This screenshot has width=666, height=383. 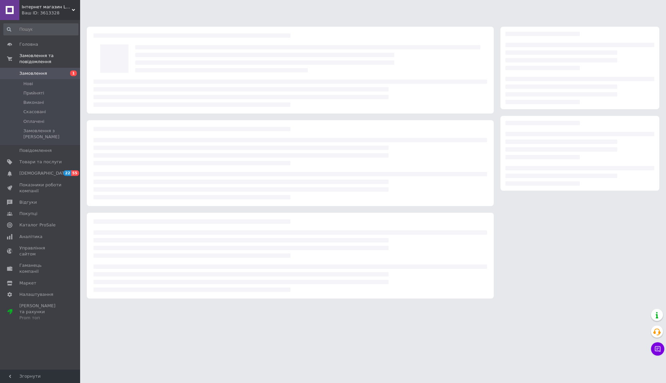 I want to click on span: Інтернет магазин Lux Shop, so click(x=47, y=7).